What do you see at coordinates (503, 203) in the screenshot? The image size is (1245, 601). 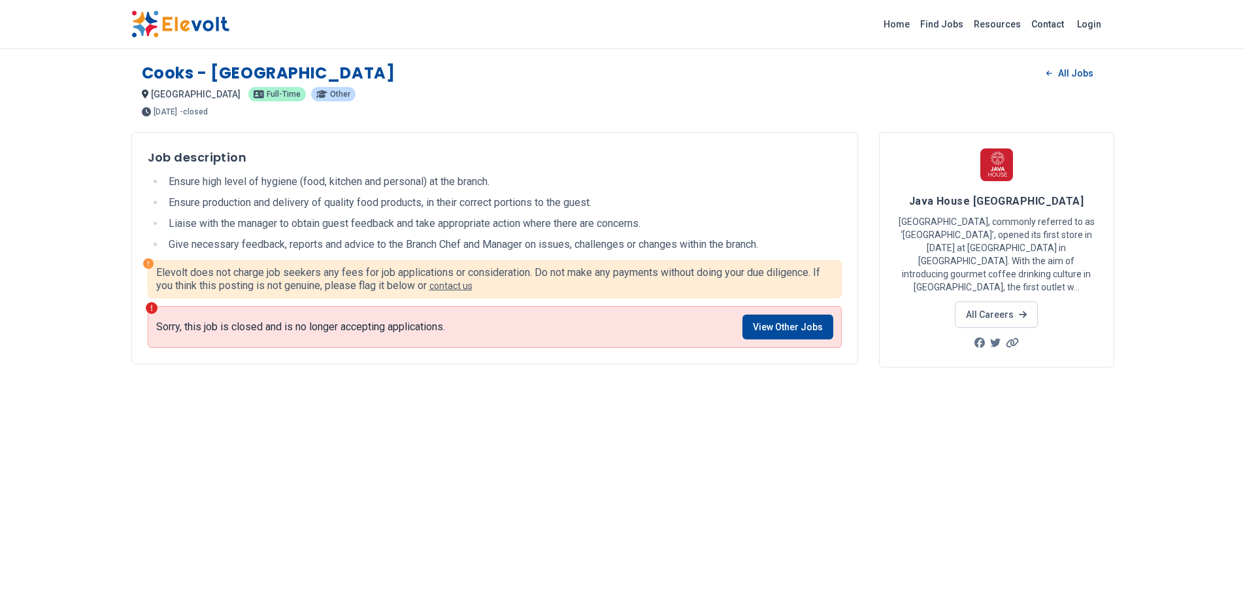 I see `li: Ensure production and delivery of quality food products, in their correct portions to the guest.` at bounding box center [503, 203].